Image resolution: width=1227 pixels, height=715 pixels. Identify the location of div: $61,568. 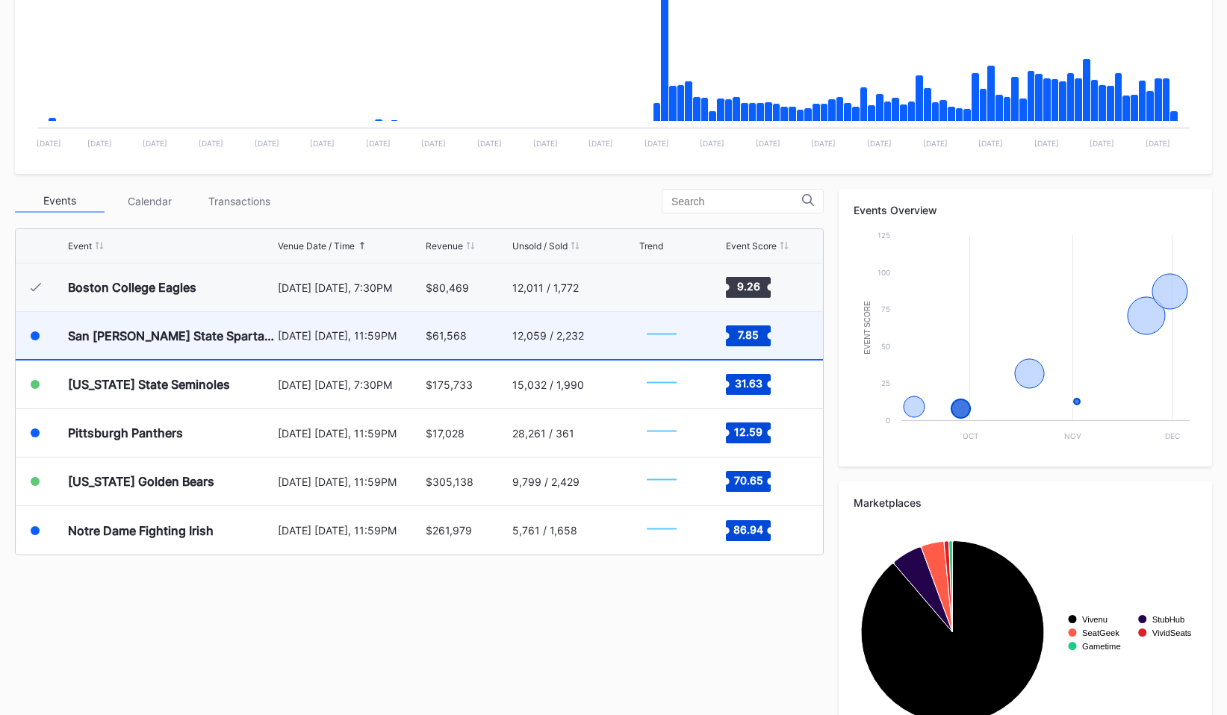
(446, 335).